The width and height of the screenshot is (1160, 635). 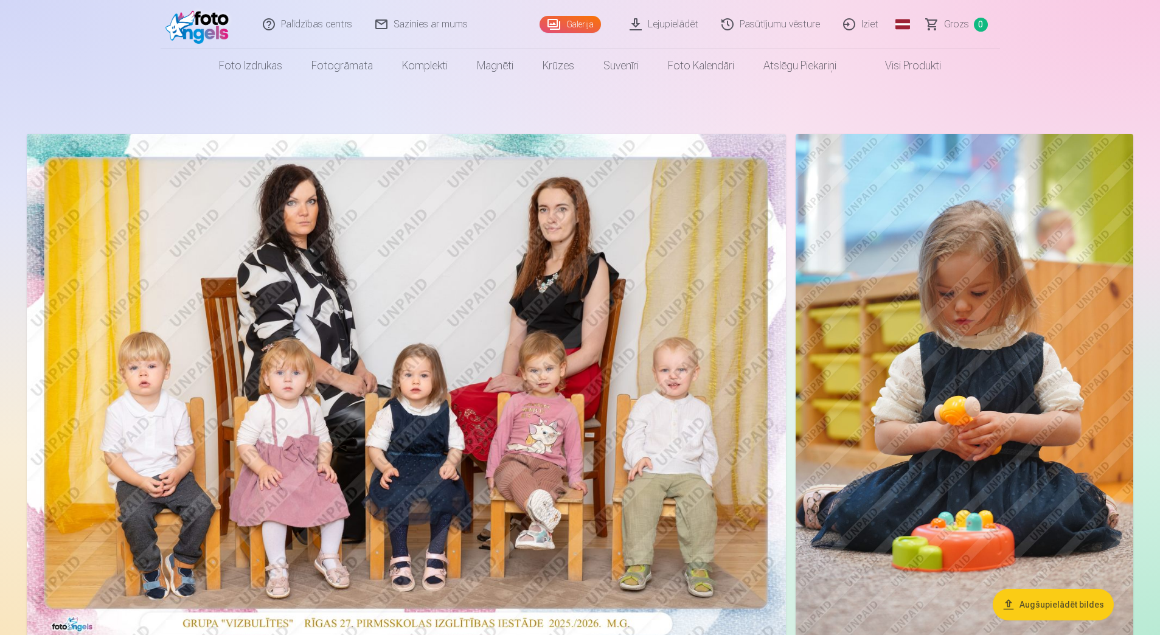 What do you see at coordinates (1053, 605) in the screenshot?
I see `button: Augšupielādēt bildes` at bounding box center [1053, 605].